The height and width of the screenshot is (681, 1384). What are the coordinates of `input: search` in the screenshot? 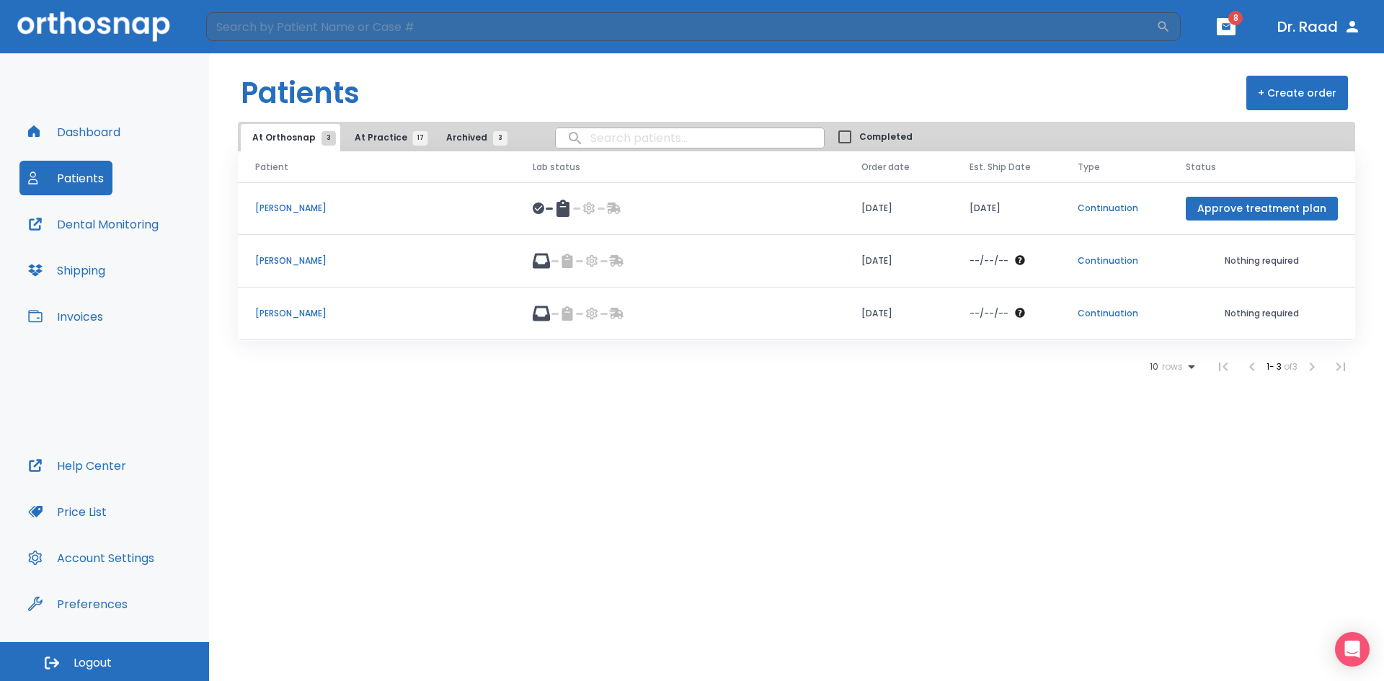 It's located at (690, 138).